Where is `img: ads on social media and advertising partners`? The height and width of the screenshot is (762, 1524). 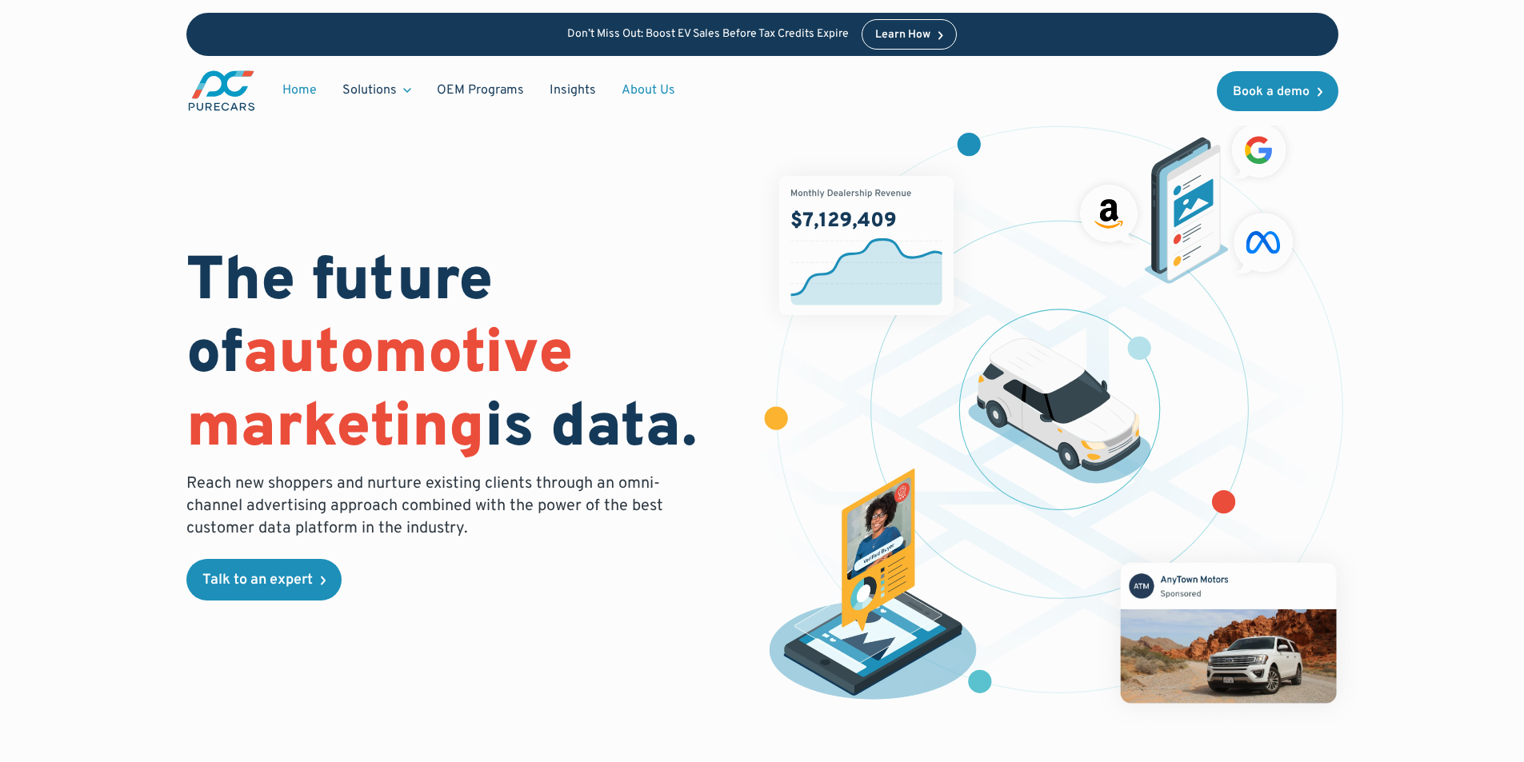 img: ads on social media and advertising partners is located at coordinates (1186, 199).